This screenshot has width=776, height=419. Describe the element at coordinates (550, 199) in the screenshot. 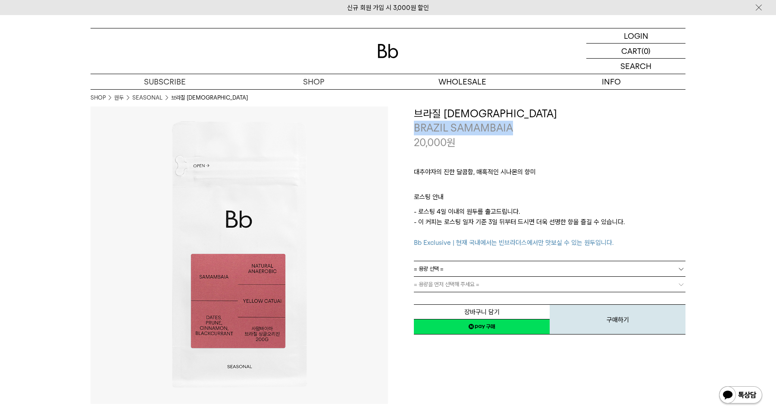

I see `p: 로스팅 안내` at that location.